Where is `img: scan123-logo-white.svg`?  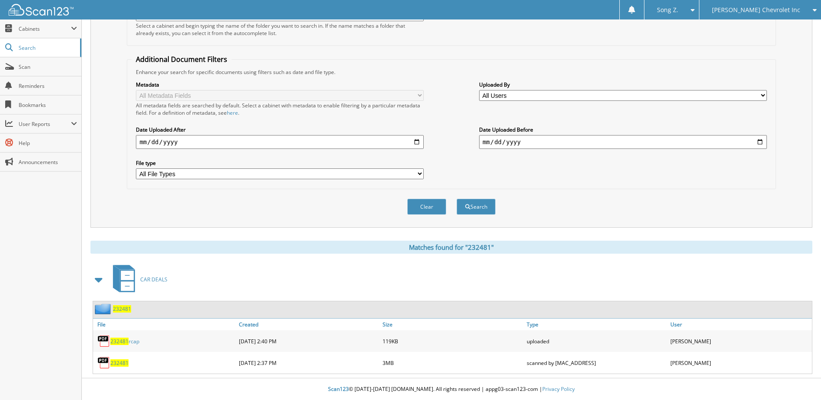 img: scan123-logo-white.svg is located at coordinates (41, 10).